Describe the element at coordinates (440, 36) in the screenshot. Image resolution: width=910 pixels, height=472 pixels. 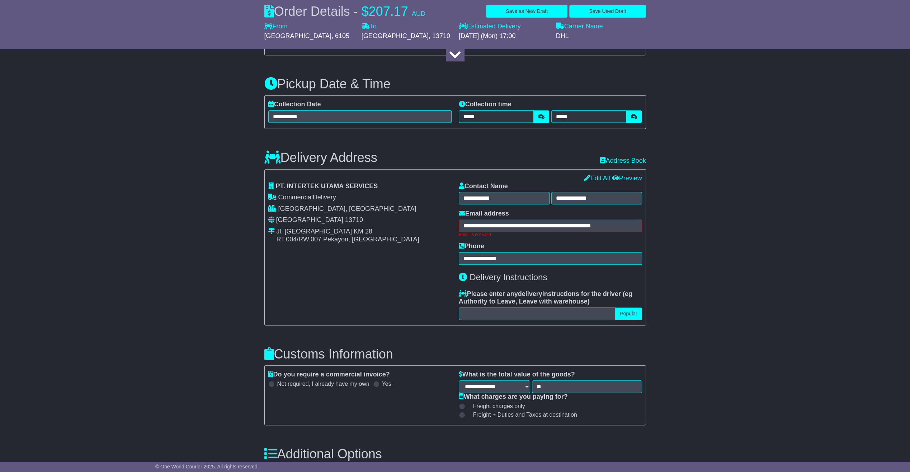
I see `span: , 13710` at that location.